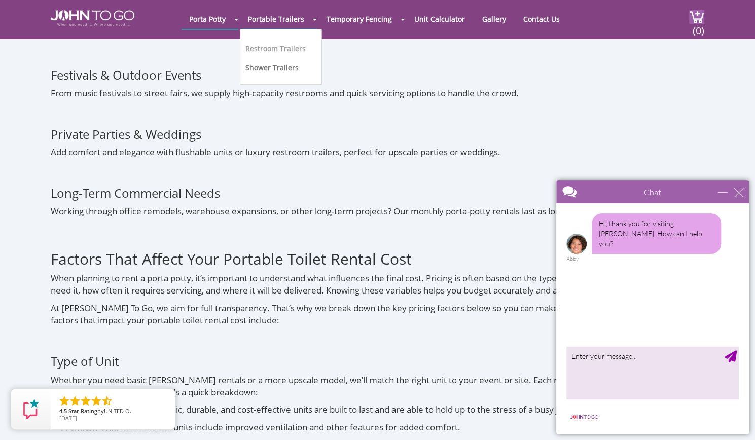  I want to click on a: Temporary Fencing, so click(359, 19).